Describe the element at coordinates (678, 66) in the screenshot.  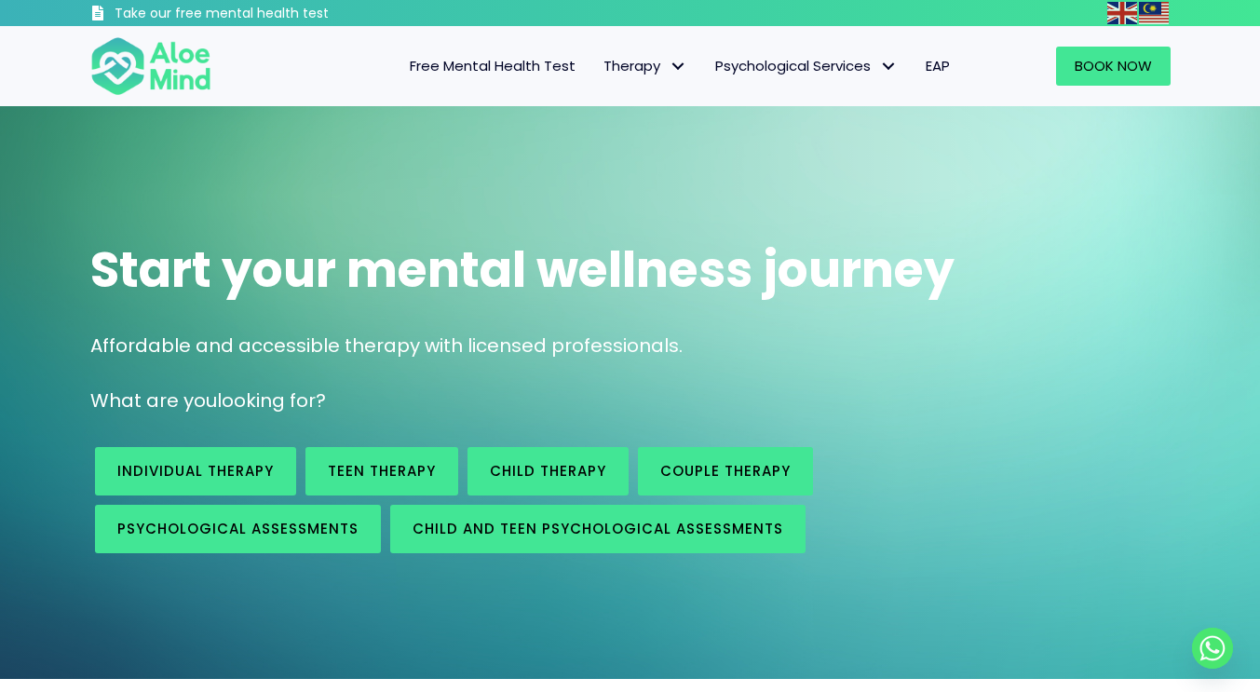
I see `span: Therapy: submenu` at that location.